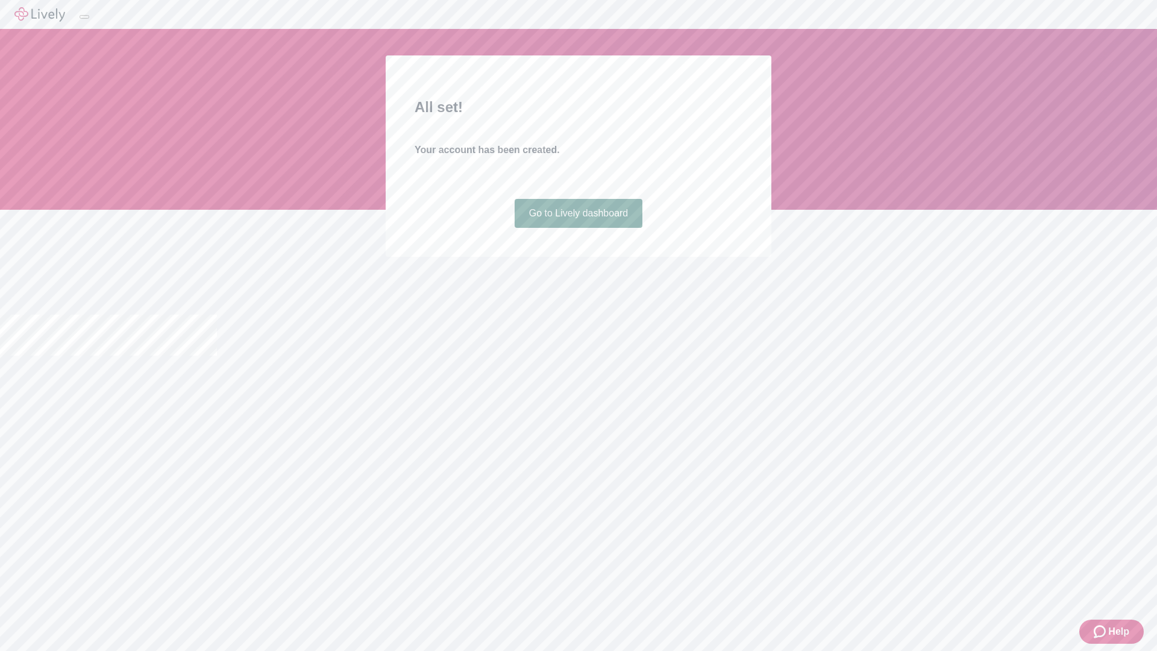 This screenshot has width=1157, height=651. I want to click on h4: Your account has been created., so click(579, 150).